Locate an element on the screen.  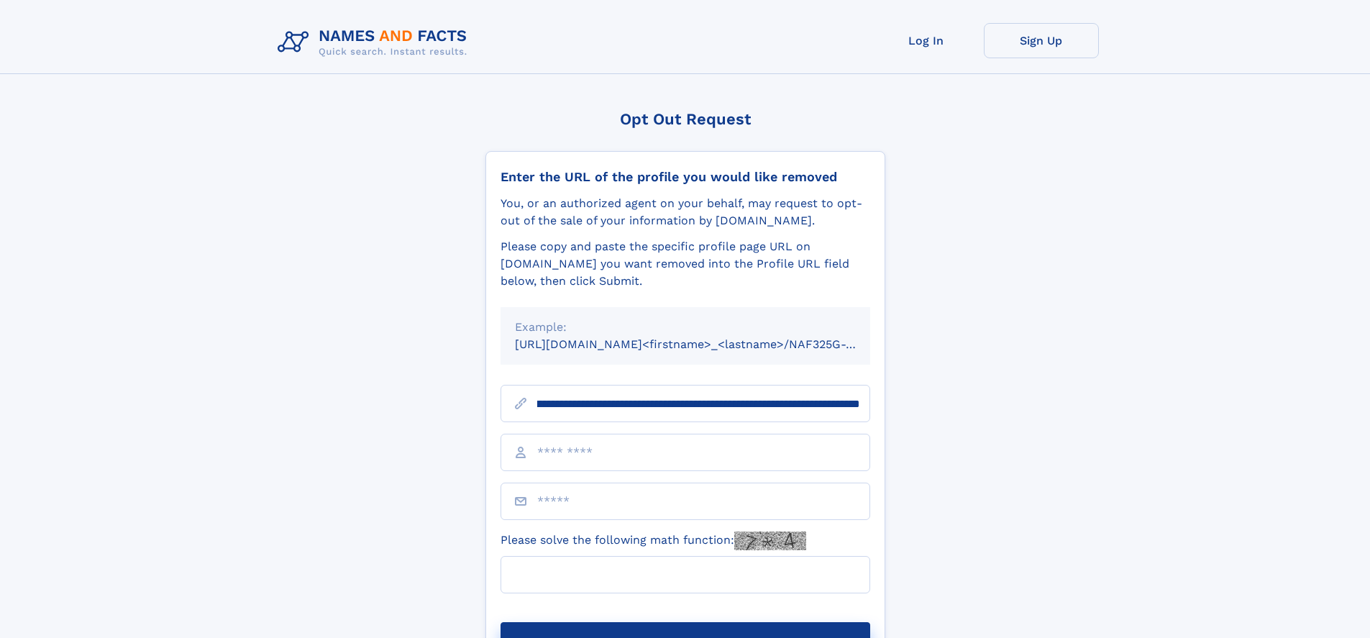
label: Please solve the following math function: is located at coordinates (653, 541).